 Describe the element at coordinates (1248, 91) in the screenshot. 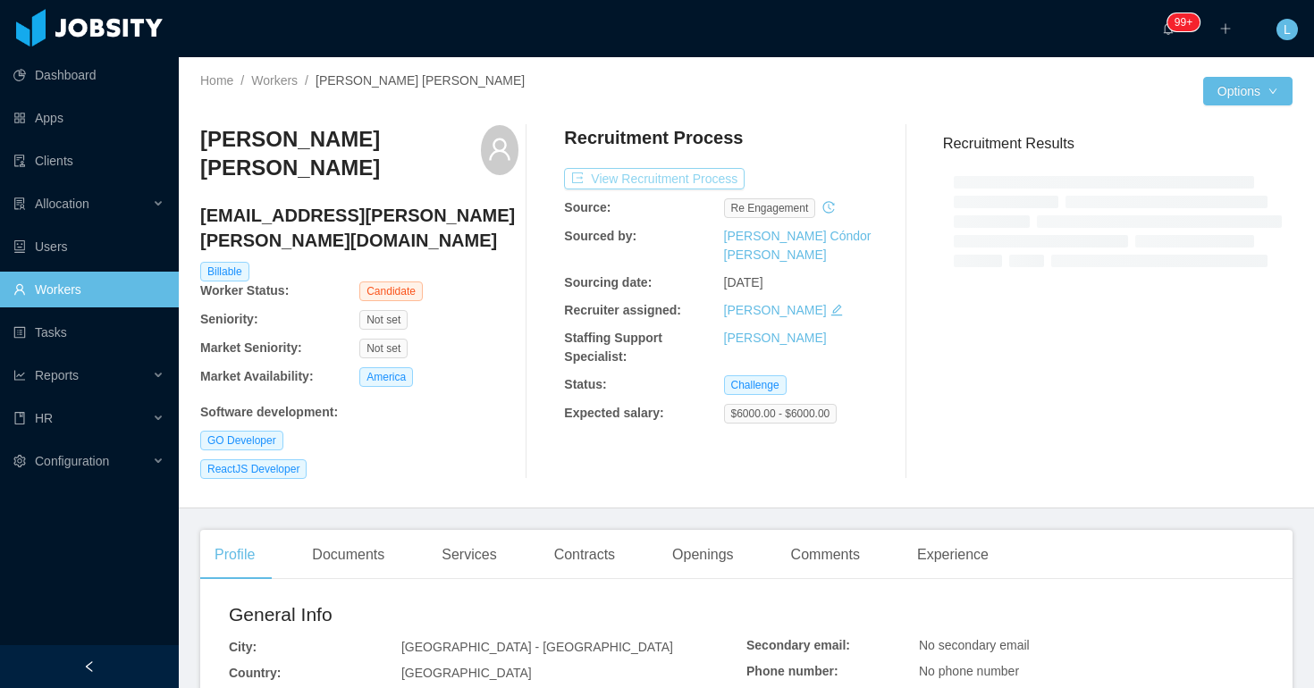

I see `button: Optionsicon: down` at that location.